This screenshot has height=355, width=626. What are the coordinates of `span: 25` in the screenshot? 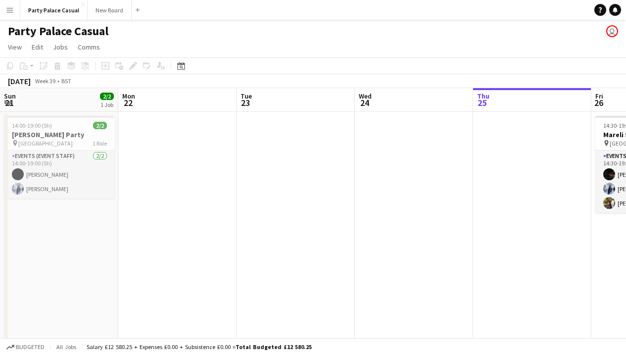 It's located at (482, 102).